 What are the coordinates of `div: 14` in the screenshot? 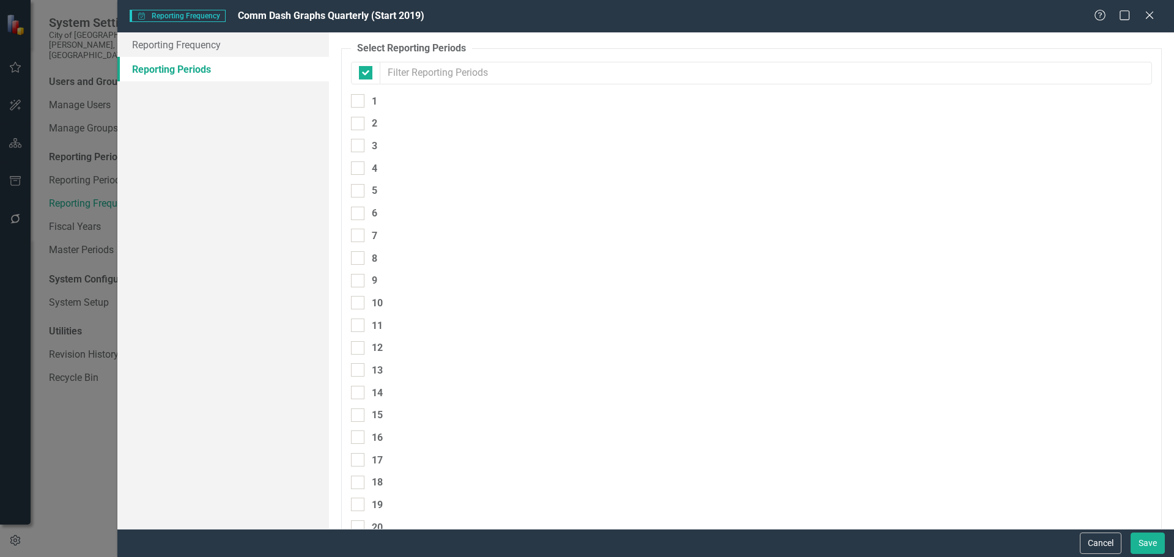 It's located at (377, 392).